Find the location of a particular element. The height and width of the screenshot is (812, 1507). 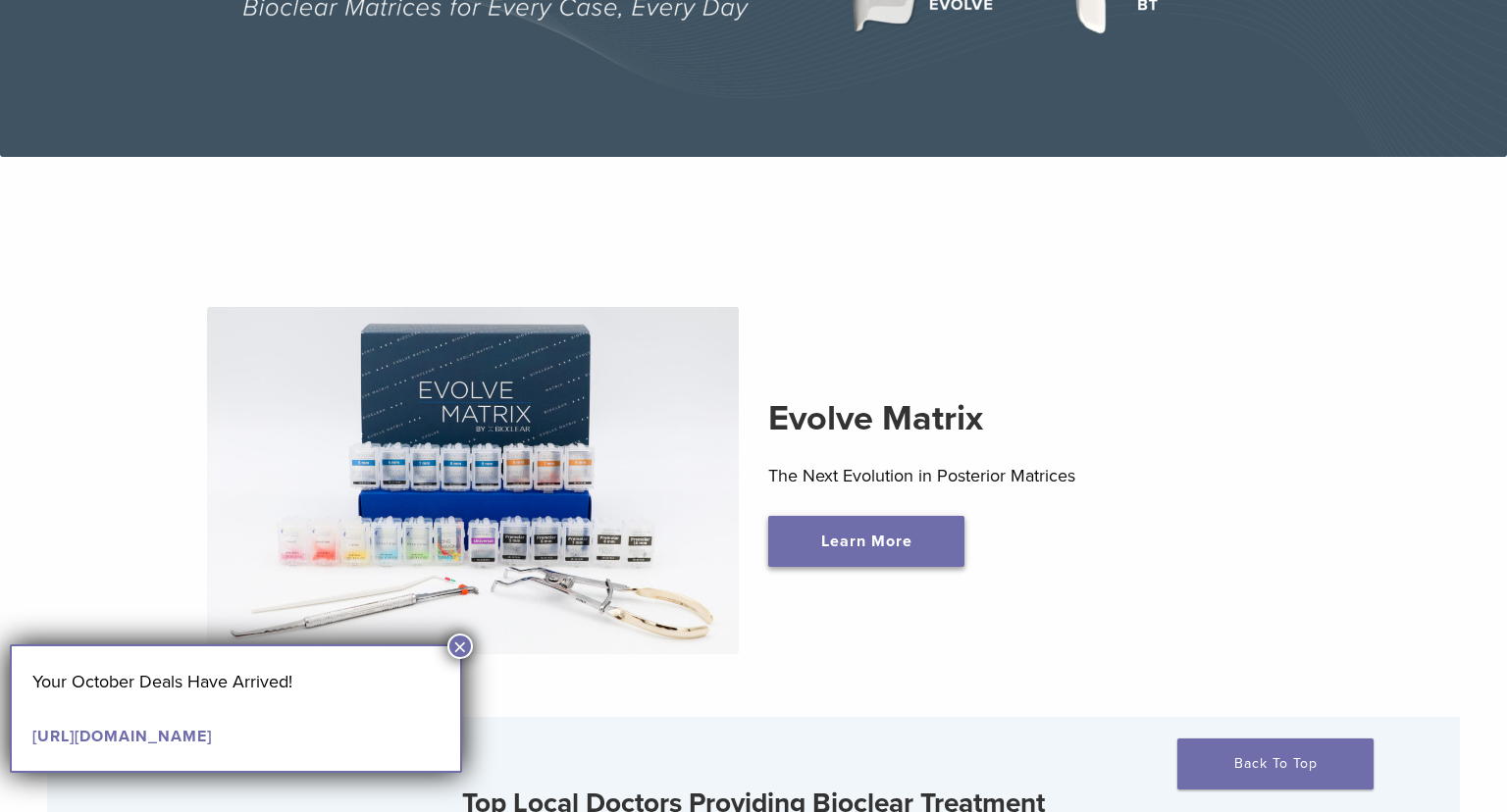

a: Learn More is located at coordinates (867, 541).